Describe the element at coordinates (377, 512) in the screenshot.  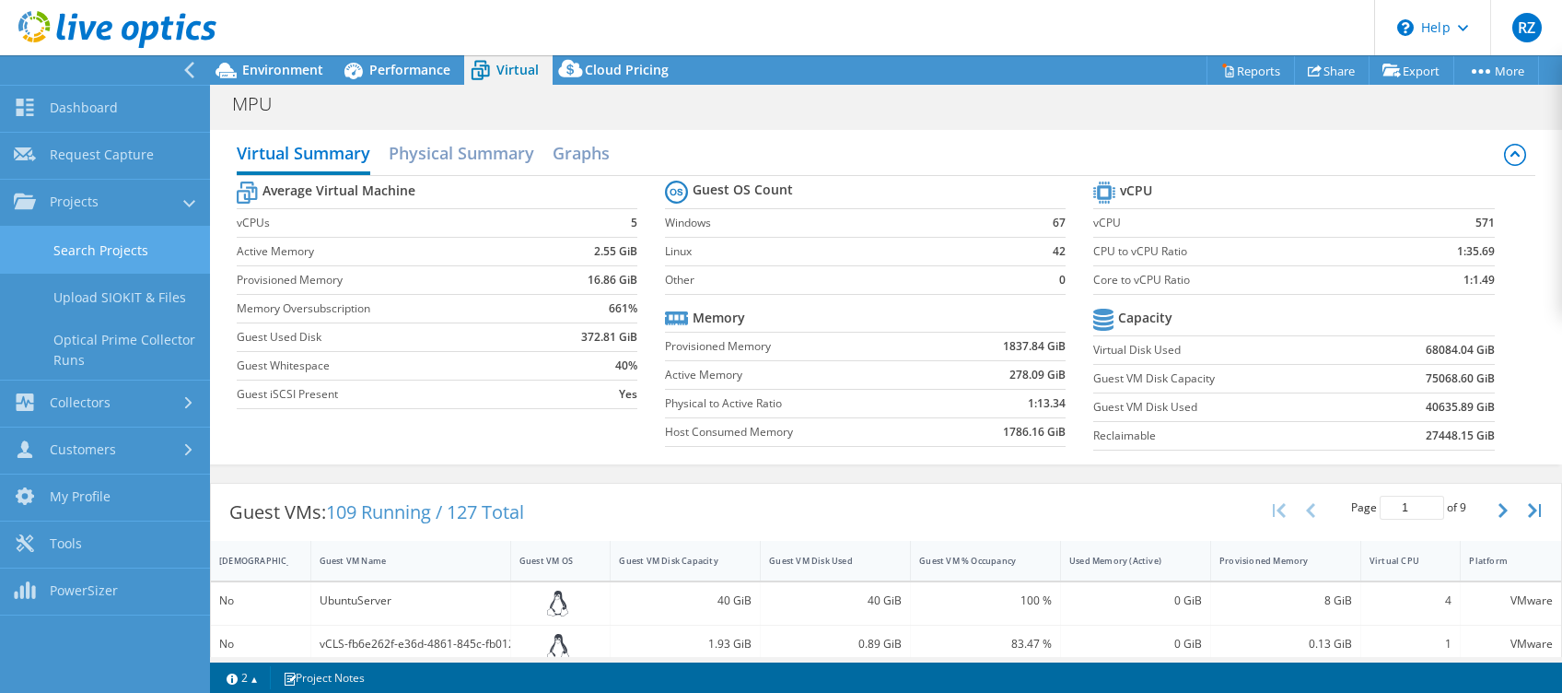
I see `div: Guest VMs:` at that location.